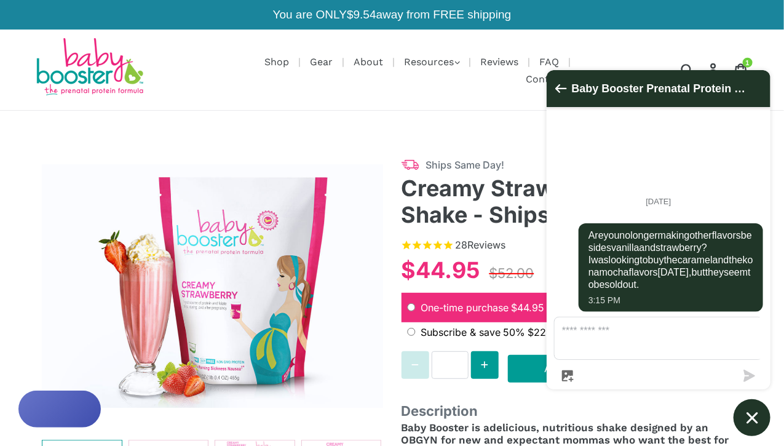  Describe the element at coordinates (368, 61) in the screenshot. I see `a: About` at that location.